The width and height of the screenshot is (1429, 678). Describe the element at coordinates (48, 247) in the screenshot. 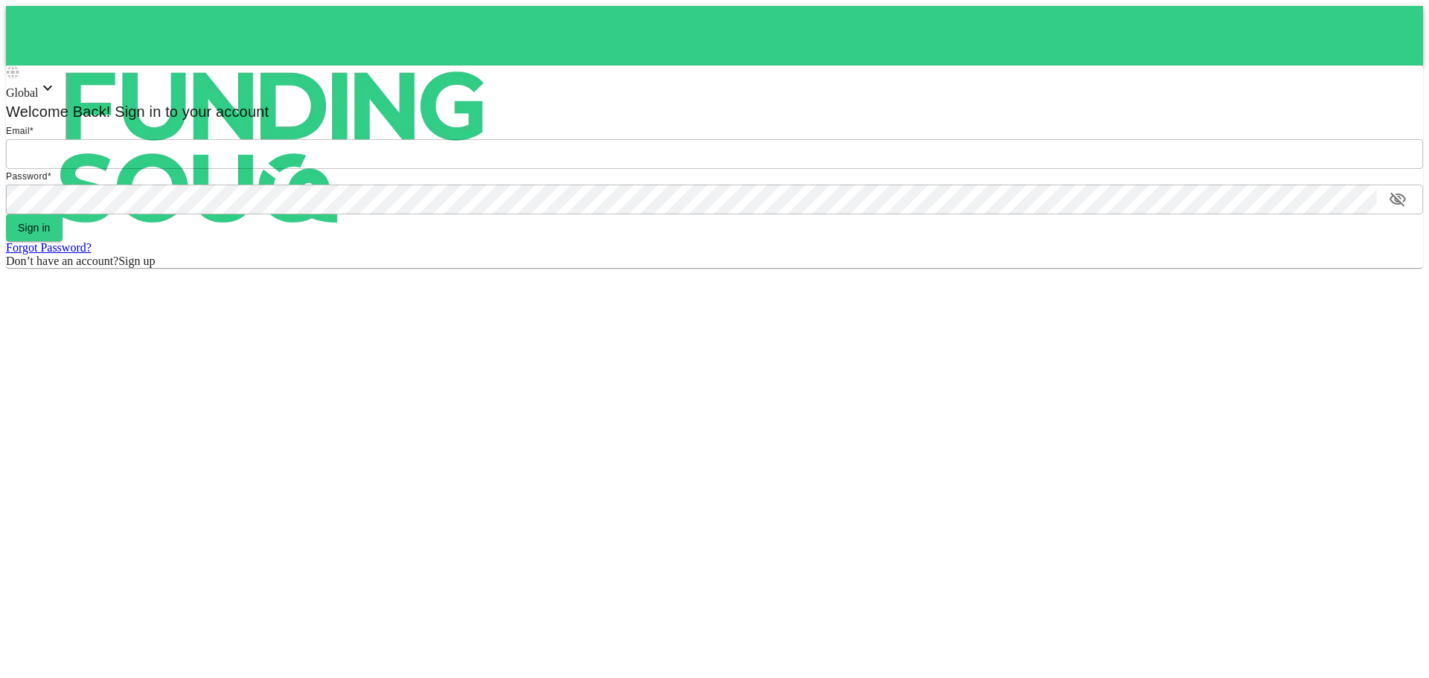

I see `span: Forgot Password?` at that location.